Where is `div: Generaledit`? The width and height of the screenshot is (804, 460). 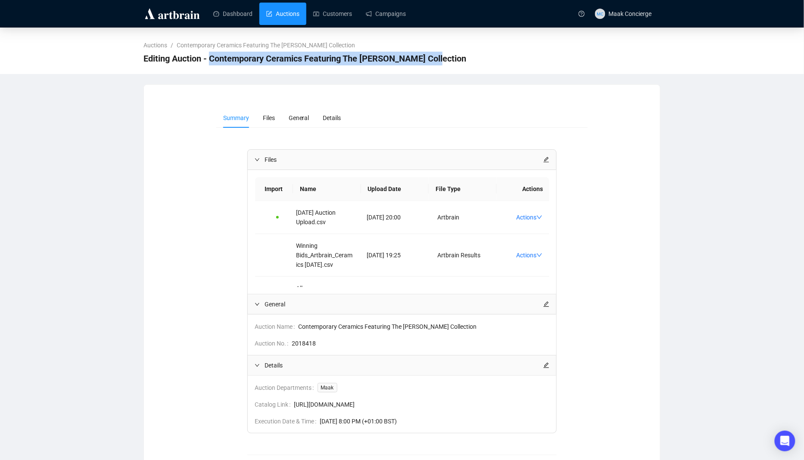
div: Generaledit is located at coordinates (402, 305).